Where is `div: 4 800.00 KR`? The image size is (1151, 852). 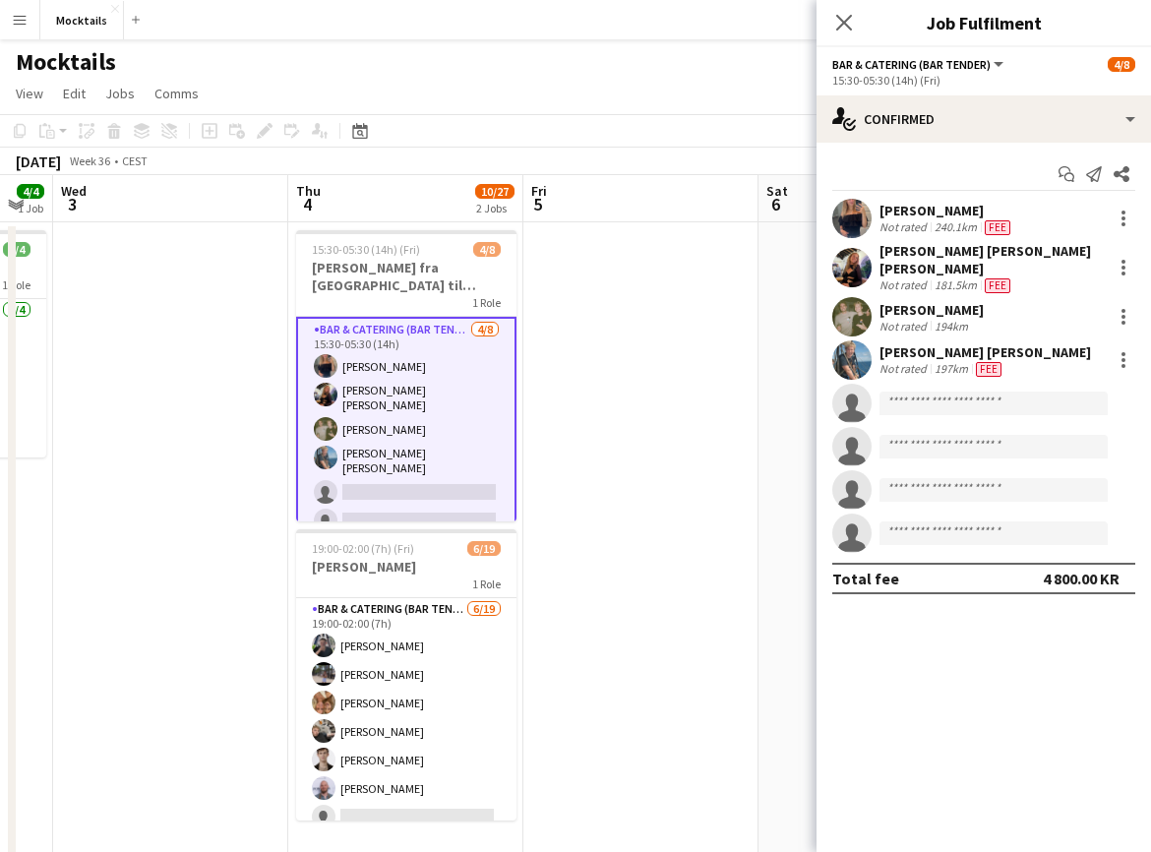
div: 4 800.00 KR is located at coordinates (1081, 579).